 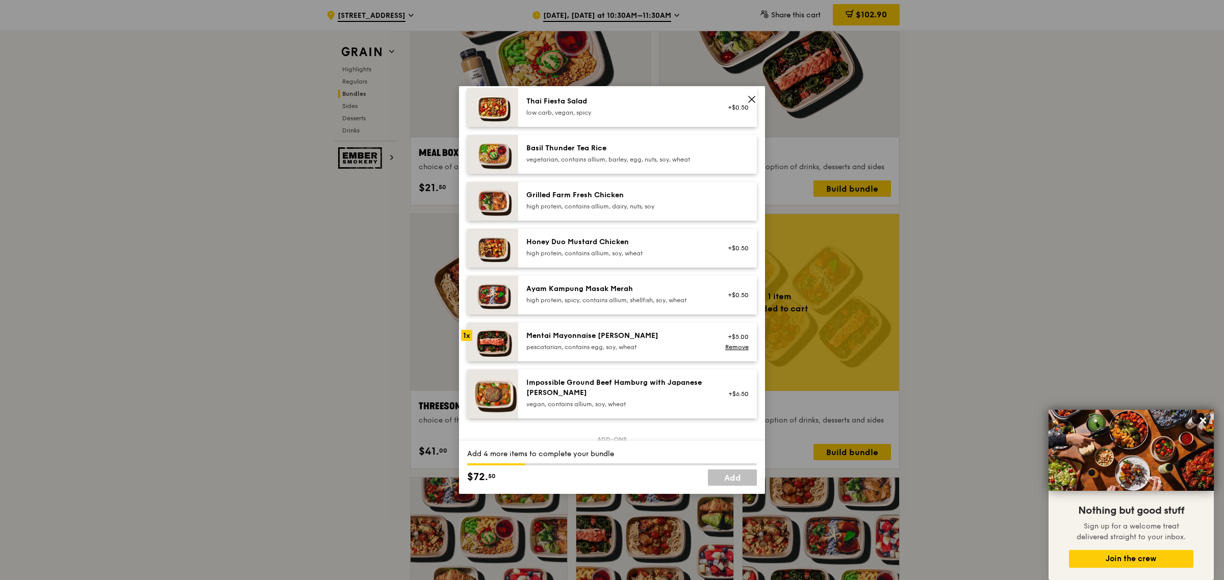 What do you see at coordinates (618, 207) in the screenshot?
I see `div: high protein, contains allium, dairy, nuts, soy` at bounding box center [618, 207].